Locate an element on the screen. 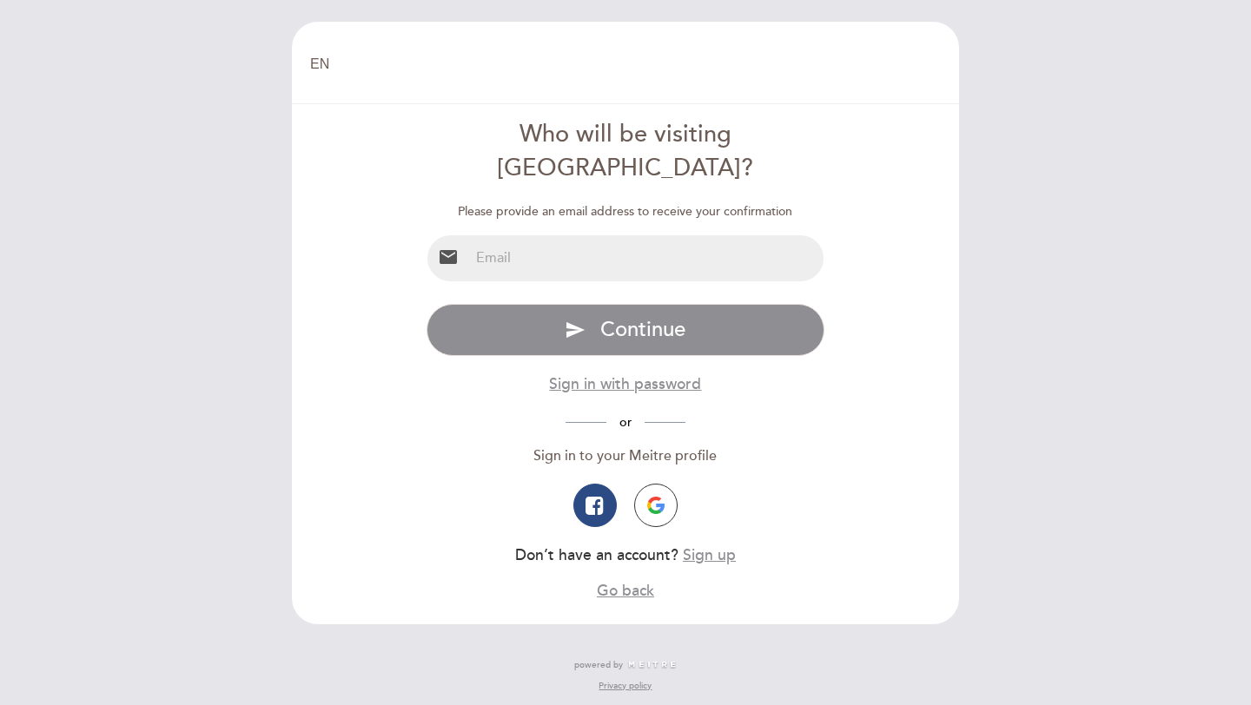  button: Go back is located at coordinates (625, 591).